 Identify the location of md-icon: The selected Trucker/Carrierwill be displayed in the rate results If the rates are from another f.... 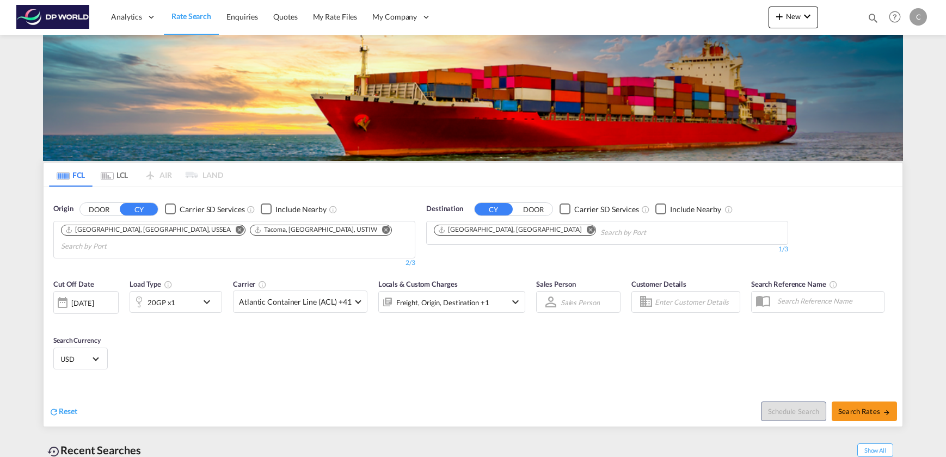
(262, 285).